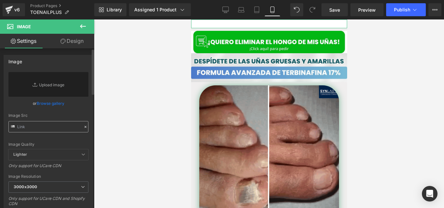 This screenshot has height=208, width=444. Describe the element at coordinates (62, 6) in the screenshot. I see `a: Product Pages` at that location.